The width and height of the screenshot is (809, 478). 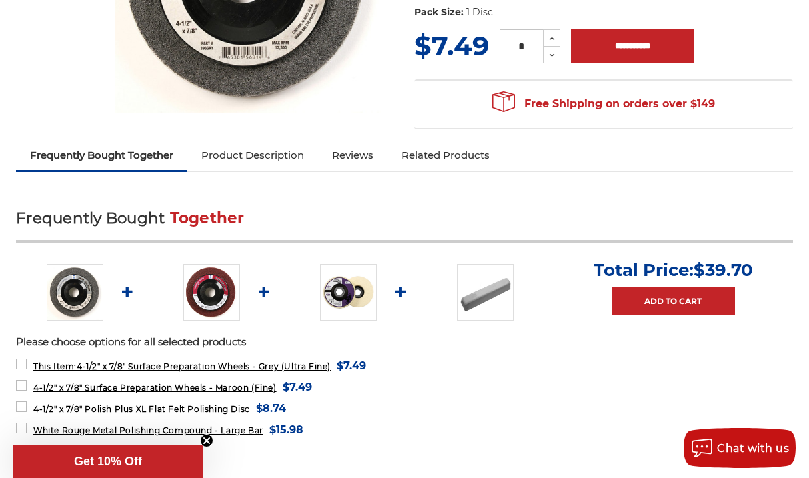 What do you see at coordinates (673, 270) in the screenshot?
I see `p: Total Price:` at bounding box center [673, 270].